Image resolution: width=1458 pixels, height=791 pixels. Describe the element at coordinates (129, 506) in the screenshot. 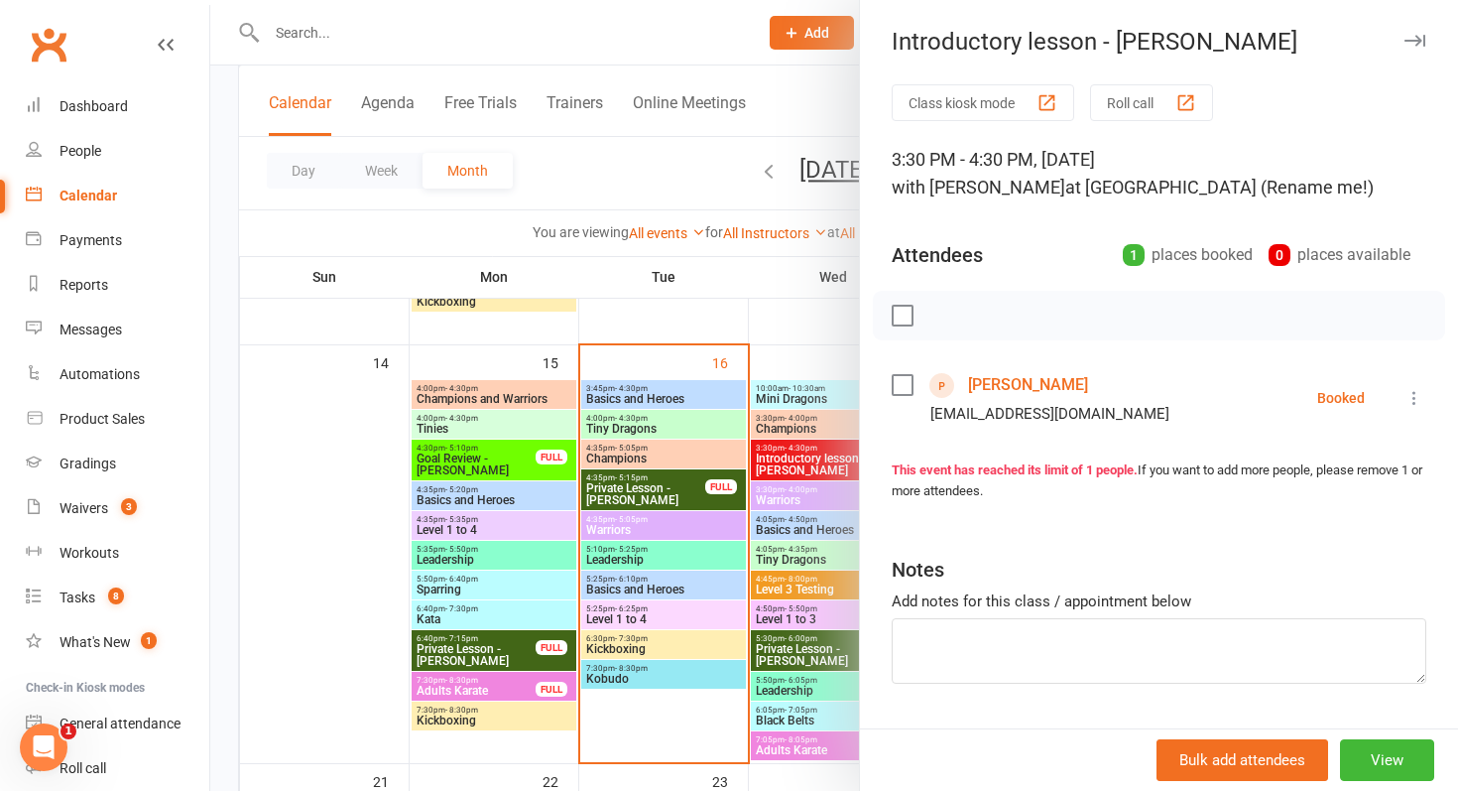

I see `span: 3` at that location.